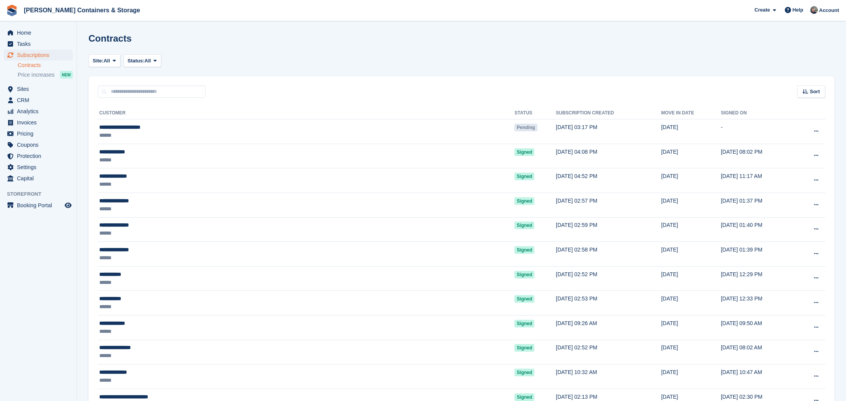 The width and height of the screenshot is (846, 401). What do you see at coordinates (40, 100) in the screenshot?
I see `span: CRM` at bounding box center [40, 100].